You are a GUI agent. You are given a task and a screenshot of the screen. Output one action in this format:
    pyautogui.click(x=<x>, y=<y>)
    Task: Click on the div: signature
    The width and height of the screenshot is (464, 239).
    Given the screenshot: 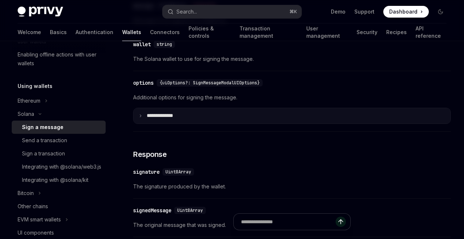 What is the action you would take?
    pyautogui.click(x=146, y=172)
    